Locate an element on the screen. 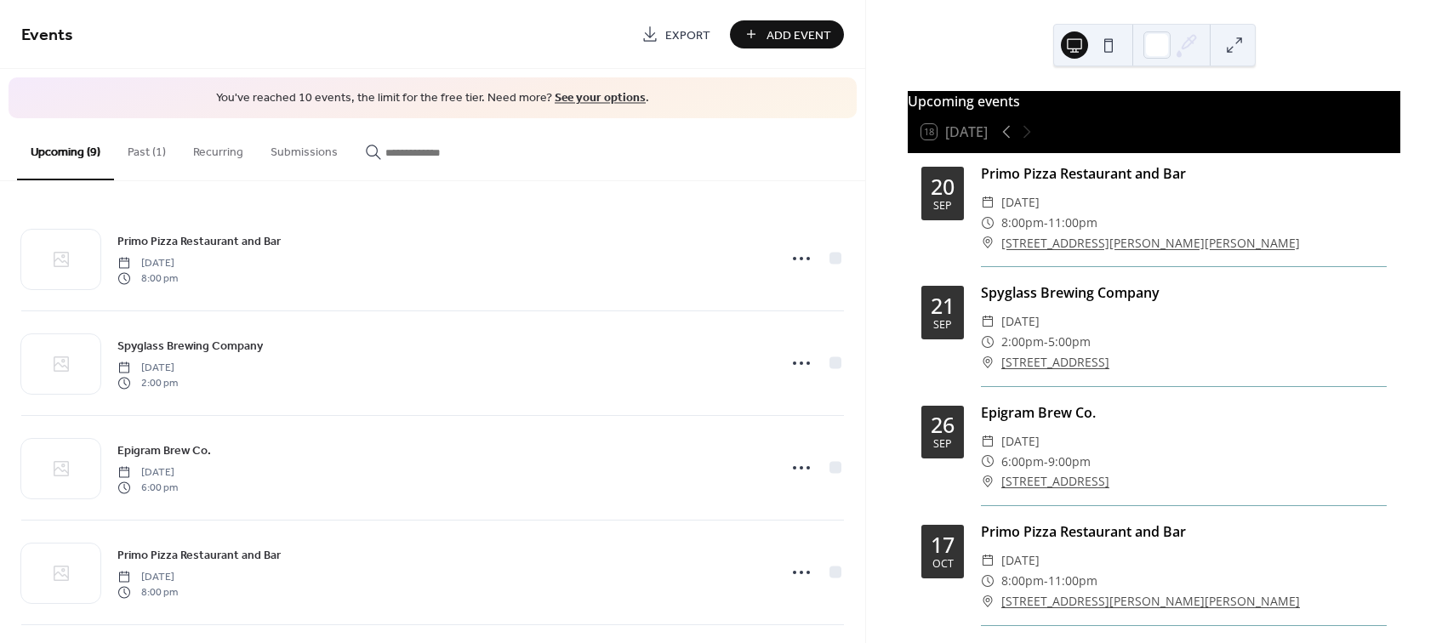  div: Upcoming events is located at coordinates (1154, 101).